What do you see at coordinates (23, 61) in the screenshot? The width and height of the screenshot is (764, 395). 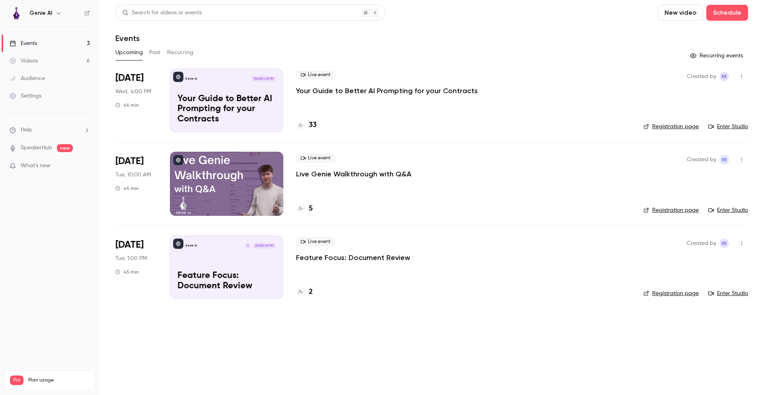 I see `div: Videos` at bounding box center [23, 61].